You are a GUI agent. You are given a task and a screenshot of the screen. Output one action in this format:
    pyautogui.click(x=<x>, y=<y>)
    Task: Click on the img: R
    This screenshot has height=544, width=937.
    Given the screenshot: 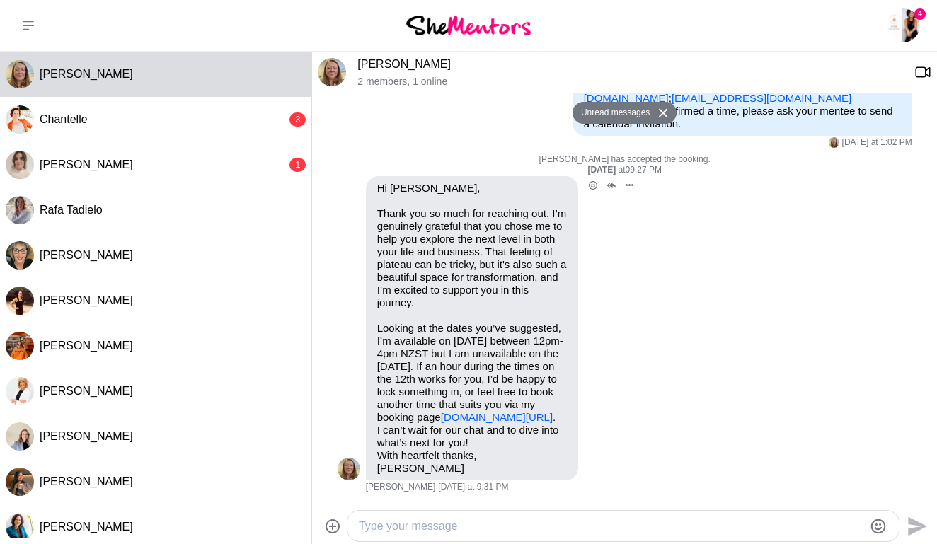 What is the action you would take?
    pyautogui.click(x=20, y=210)
    